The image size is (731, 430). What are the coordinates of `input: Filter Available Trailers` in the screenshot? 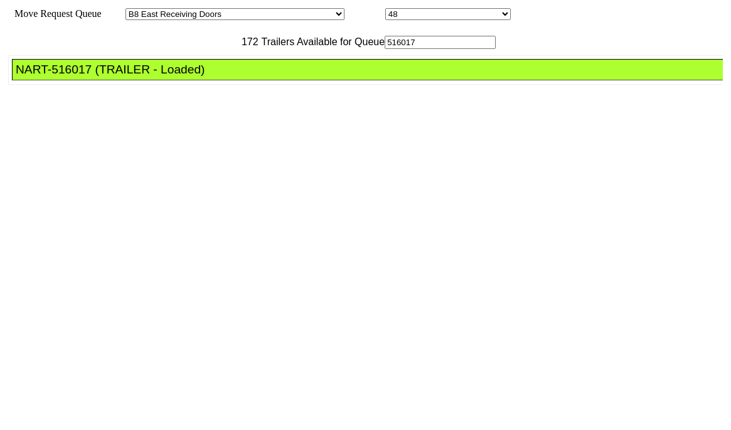 It's located at (440, 42).